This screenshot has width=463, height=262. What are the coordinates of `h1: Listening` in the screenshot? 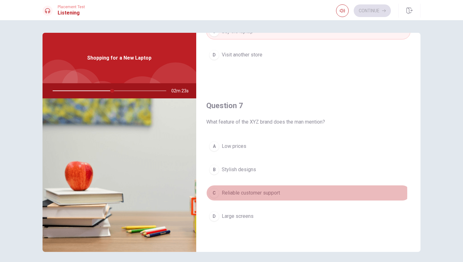 It's located at (71, 13).